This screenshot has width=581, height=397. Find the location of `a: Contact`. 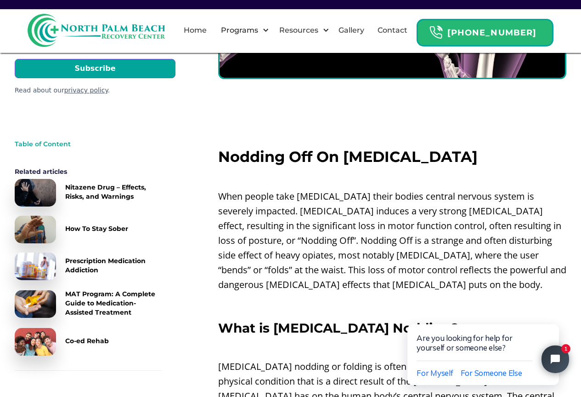

a: Contact is located at coordinates (392, 30).